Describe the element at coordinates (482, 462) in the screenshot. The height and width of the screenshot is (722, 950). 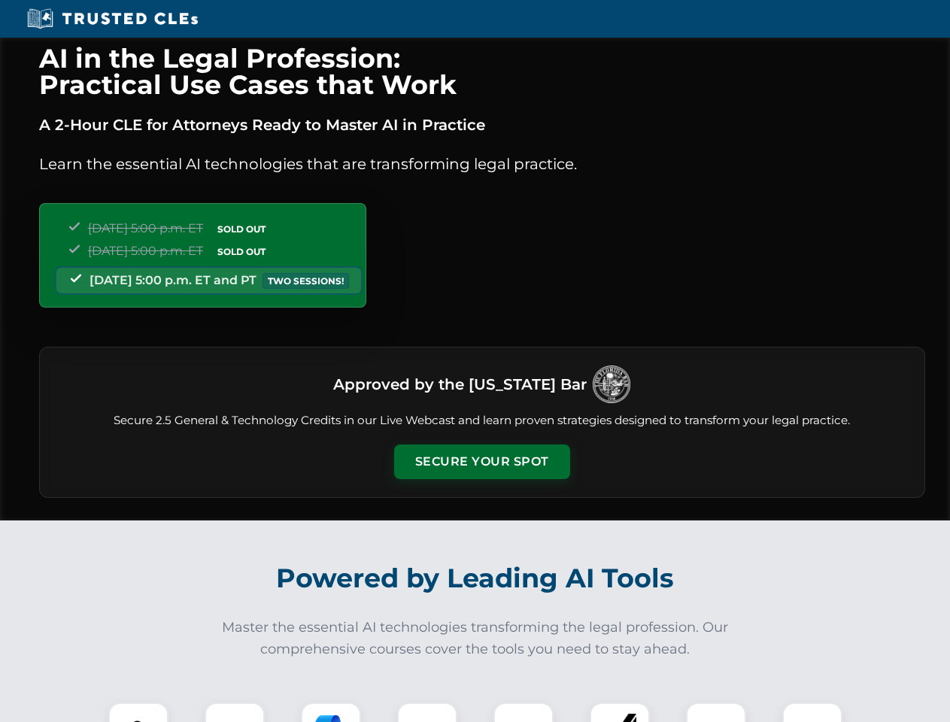
I see `button: Secure Your Spot` at that location.